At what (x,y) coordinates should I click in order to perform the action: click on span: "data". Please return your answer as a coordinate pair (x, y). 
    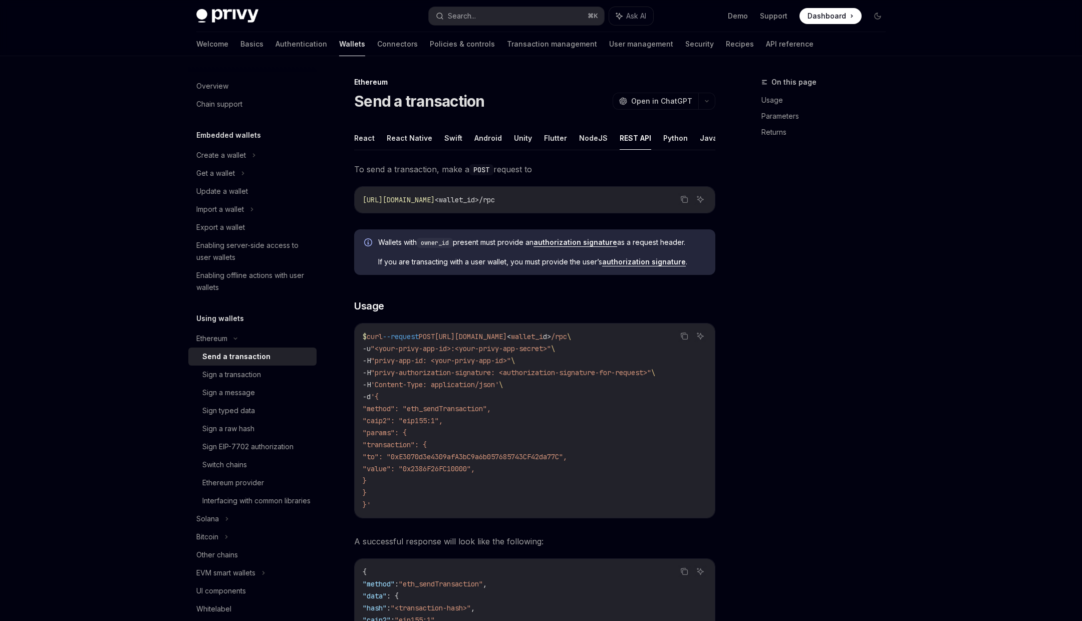
    Looking at the image, I should click on (375, 596).